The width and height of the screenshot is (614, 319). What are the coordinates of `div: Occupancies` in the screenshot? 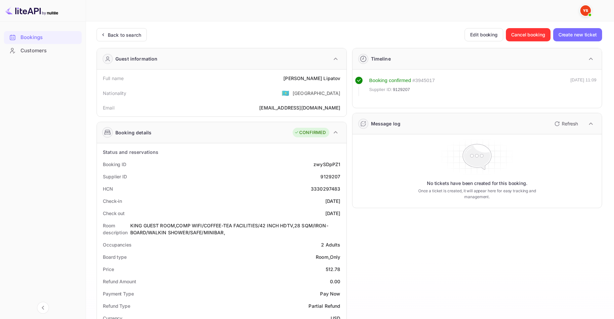 It's located at (117, 244).